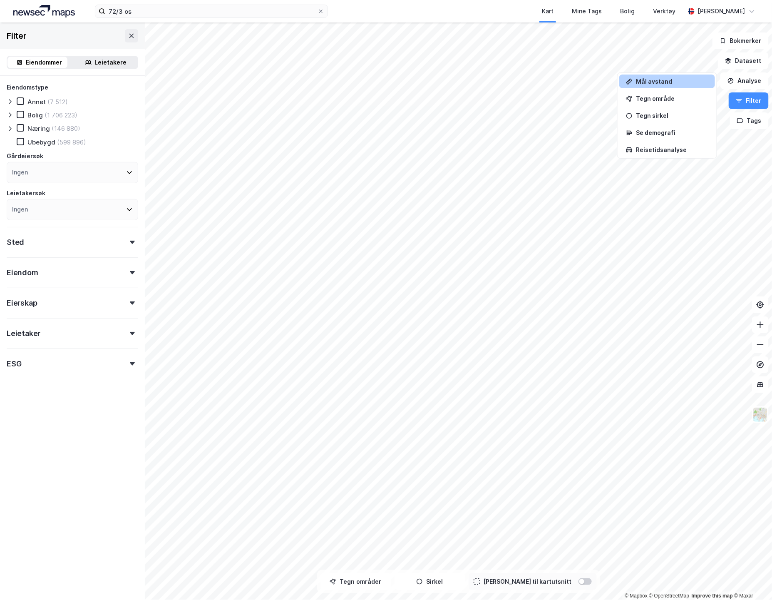 The width and height of the screenshot is (772, 600). What do you see at coordinates (22, 273) in the screenshot?
I see `div: Eiendom` at bounding box center [22, 273].